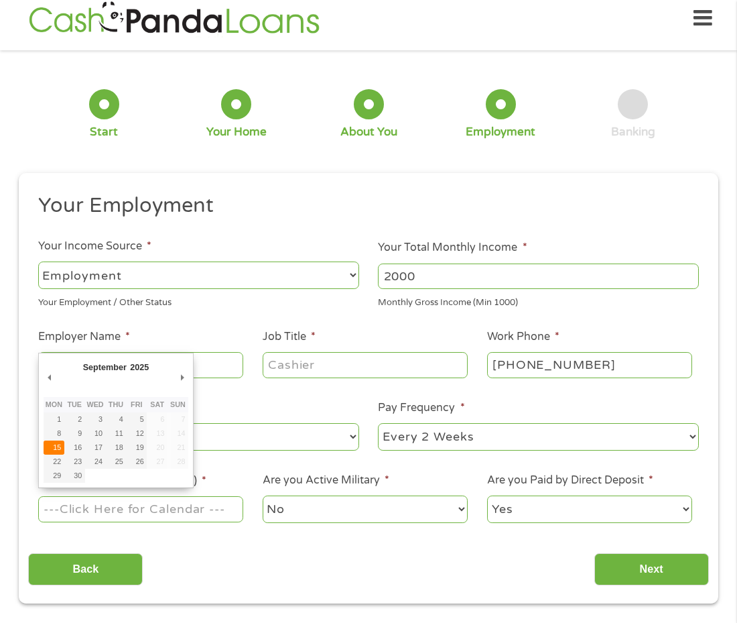 This screenshot has width=737, height=623. What do you see at coordinates (116, 404) in the screenshot?
I see `abbr: Thursday` at bounding box center [116, 404].